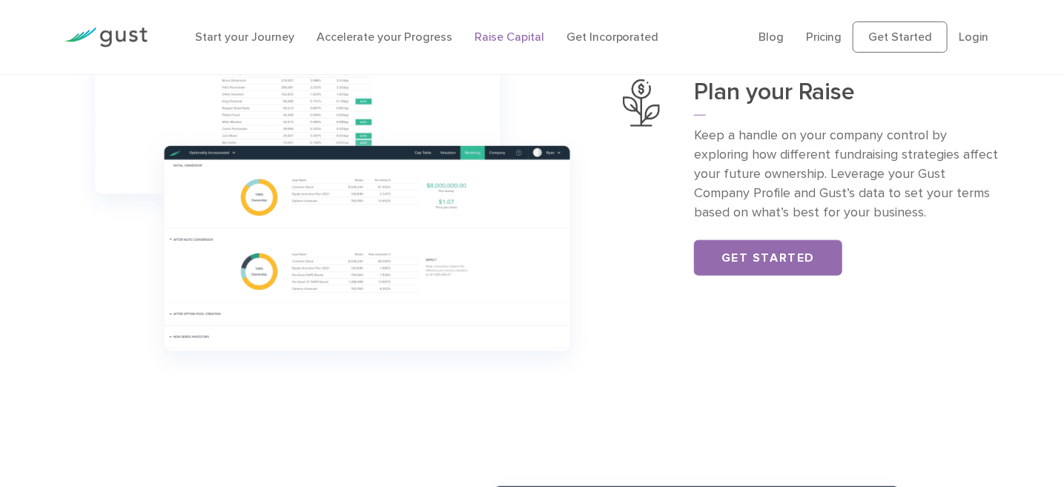  I want to click on a: Blog, so click(771, 36).